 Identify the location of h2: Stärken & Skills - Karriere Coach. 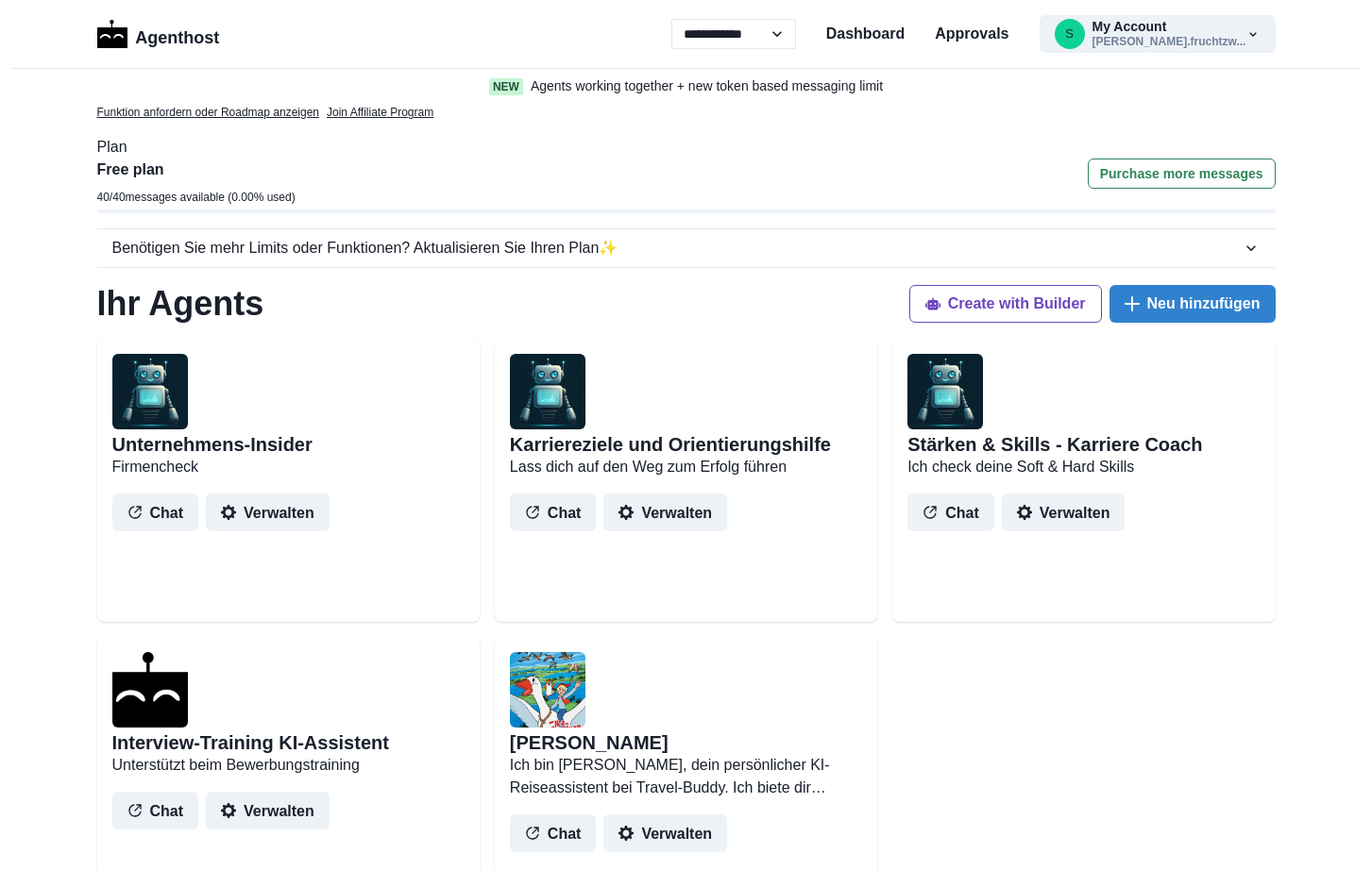
(1054, 444).